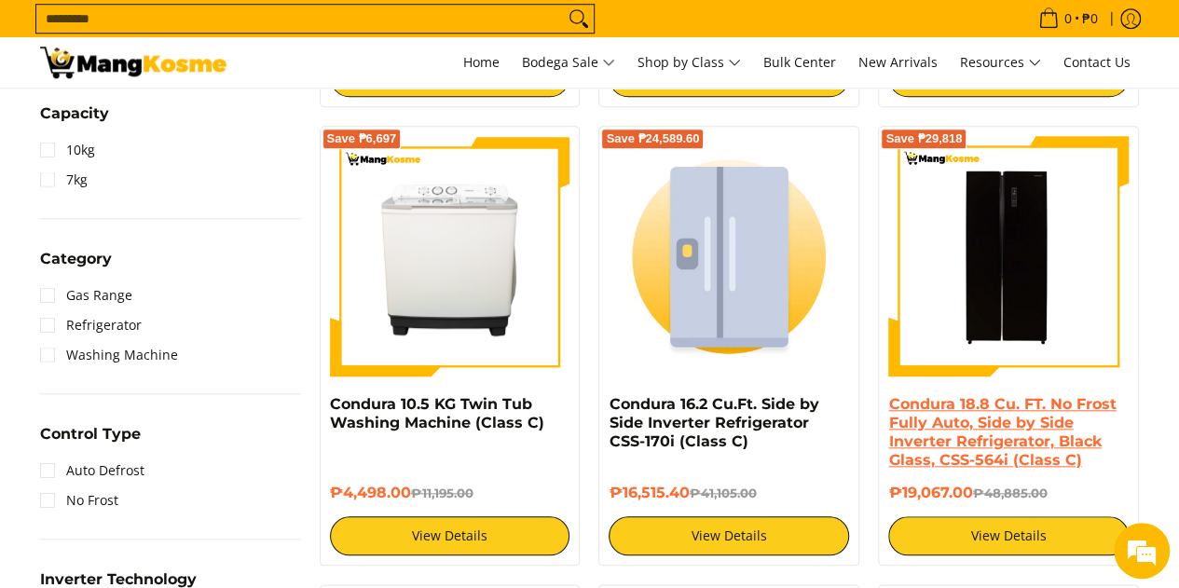 Image resolution: width=1179 pixels, height=588 pixels. I want to click on span: Save ₱6,697, so click(362, 139).